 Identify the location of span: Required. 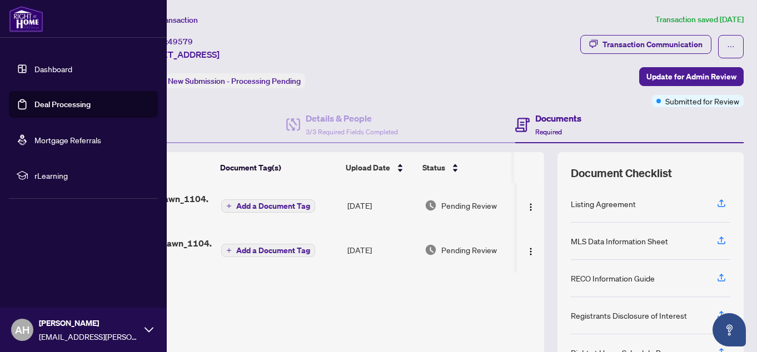
(548, 132).